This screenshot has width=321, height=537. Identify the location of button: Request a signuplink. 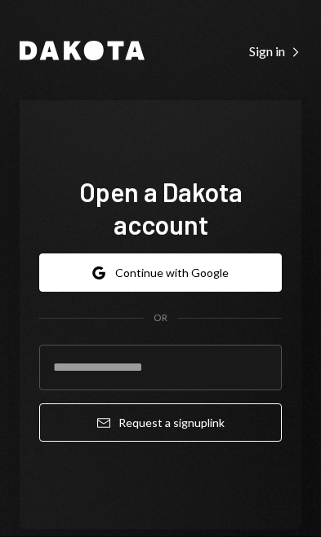
(160, 422).